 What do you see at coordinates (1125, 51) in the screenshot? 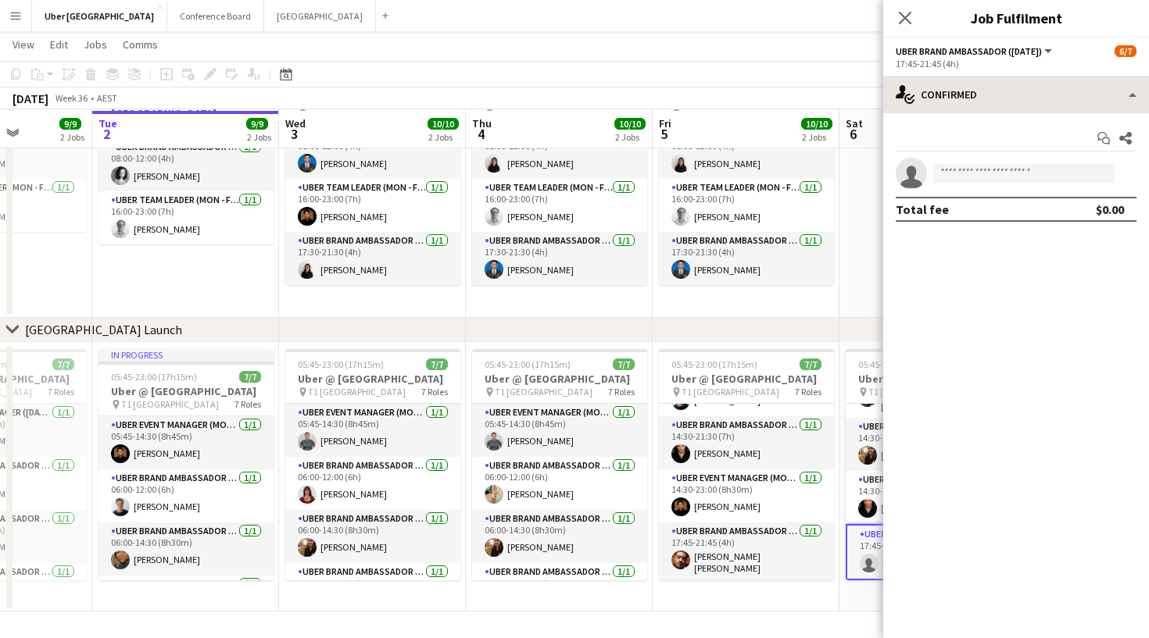
I see `span: 6/7` at bounding box center [1125, 51].